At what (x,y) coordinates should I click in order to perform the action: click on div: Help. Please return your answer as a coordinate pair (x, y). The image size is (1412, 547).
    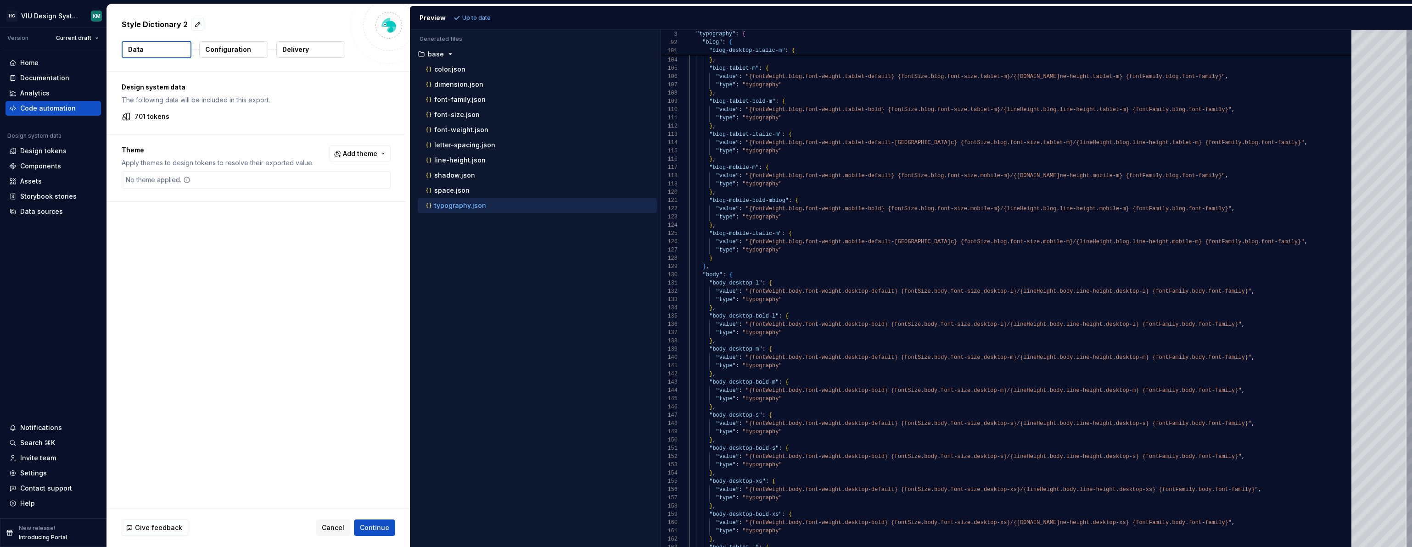
    Looking at the image, I should click on (28, 503).